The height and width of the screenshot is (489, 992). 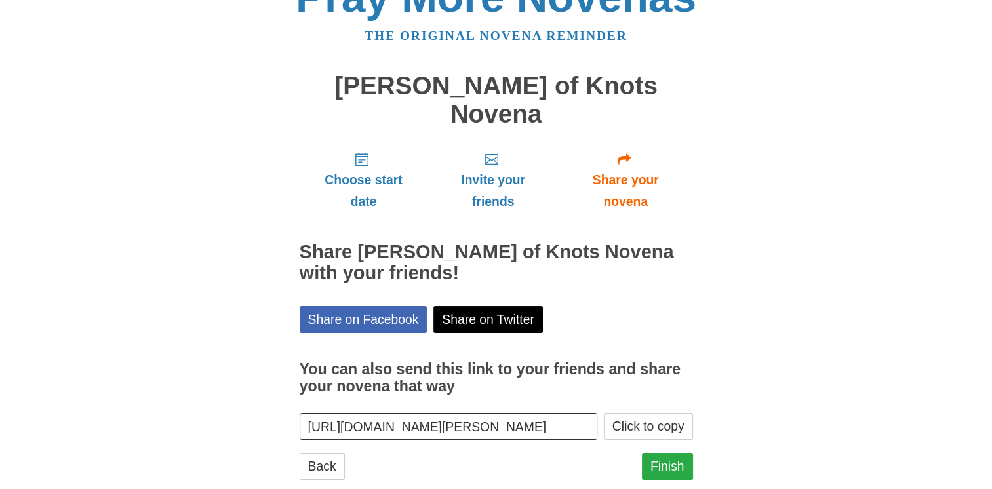 What do you see at coordinates (322, 466) in the screenshot?
I see `a: Back` at bounding box center [322, 466].